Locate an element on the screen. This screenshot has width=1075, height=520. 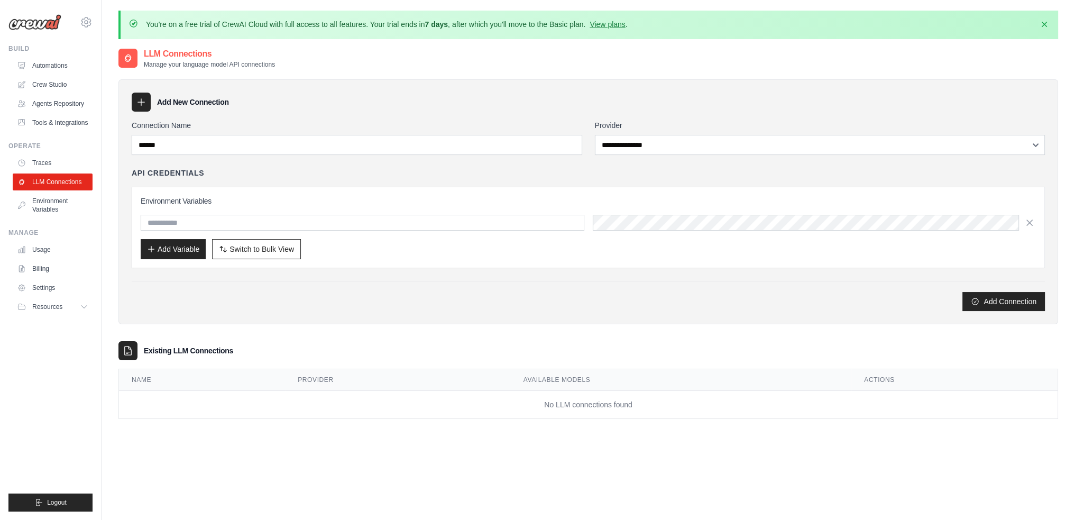
strong: 7 days is located at coordinates (436, 24).